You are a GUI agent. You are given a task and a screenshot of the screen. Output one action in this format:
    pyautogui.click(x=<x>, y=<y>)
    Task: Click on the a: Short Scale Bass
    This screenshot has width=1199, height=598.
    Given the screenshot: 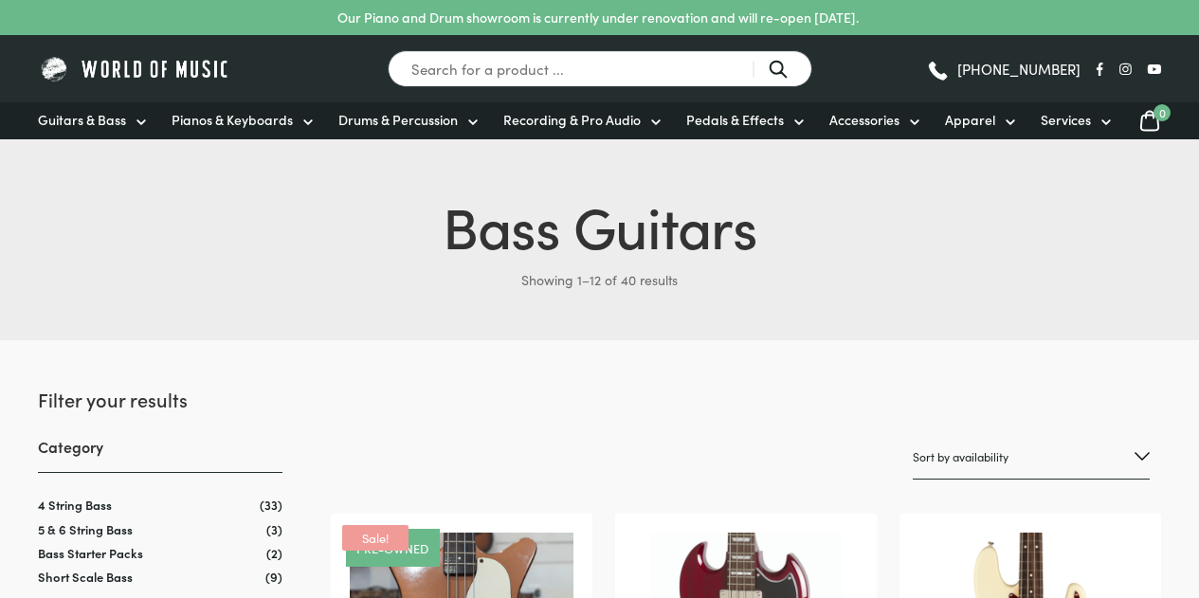 What is the action you would take?
    pyautogui.click(x=85, y=577)
    